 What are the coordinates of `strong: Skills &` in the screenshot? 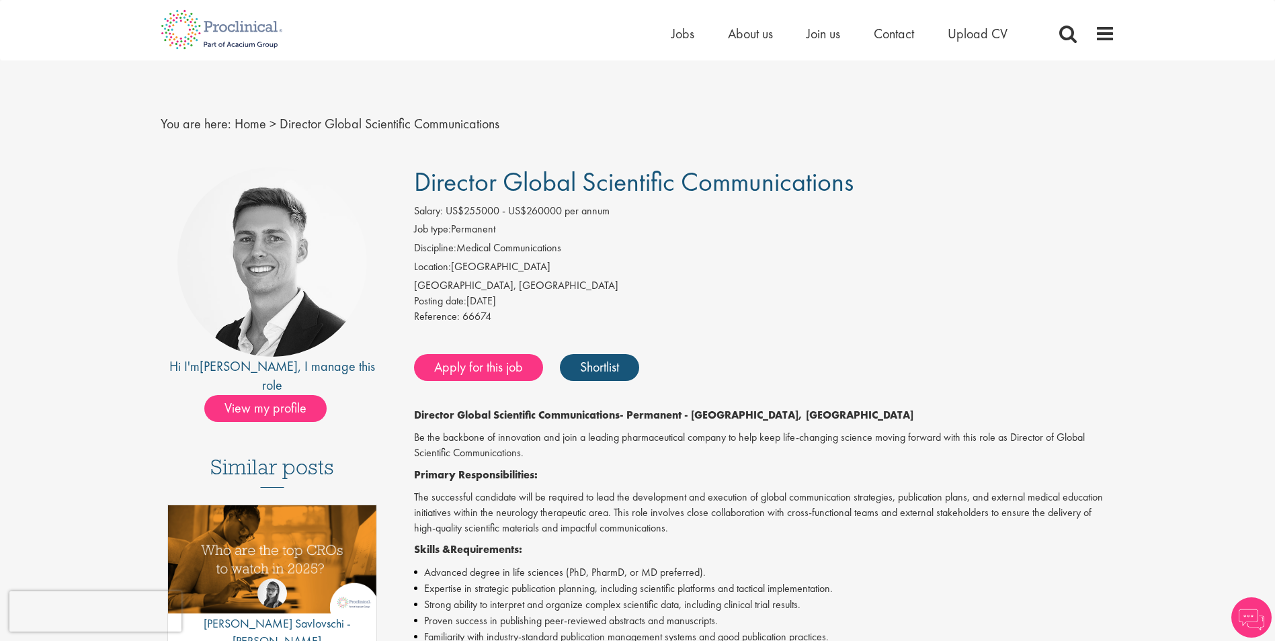 It's located at (432, 549).